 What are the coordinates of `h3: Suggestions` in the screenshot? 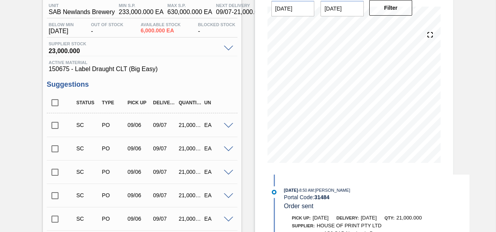 It's located at (142, 84).